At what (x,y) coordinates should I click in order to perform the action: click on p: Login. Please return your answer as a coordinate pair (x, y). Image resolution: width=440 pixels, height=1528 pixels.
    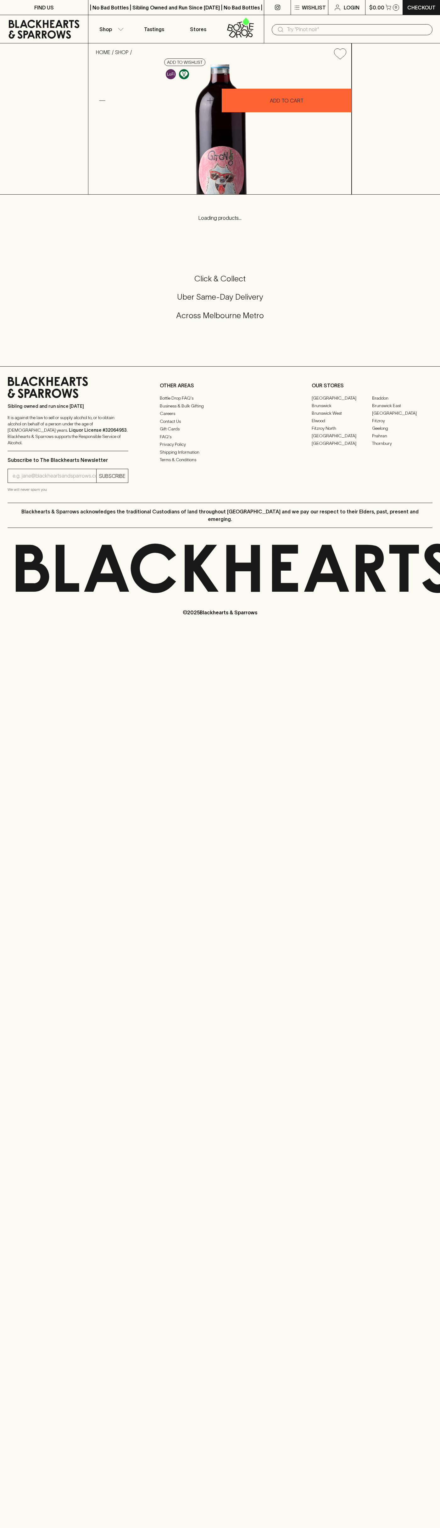
    Looking at the image, I should click on (351, 8).